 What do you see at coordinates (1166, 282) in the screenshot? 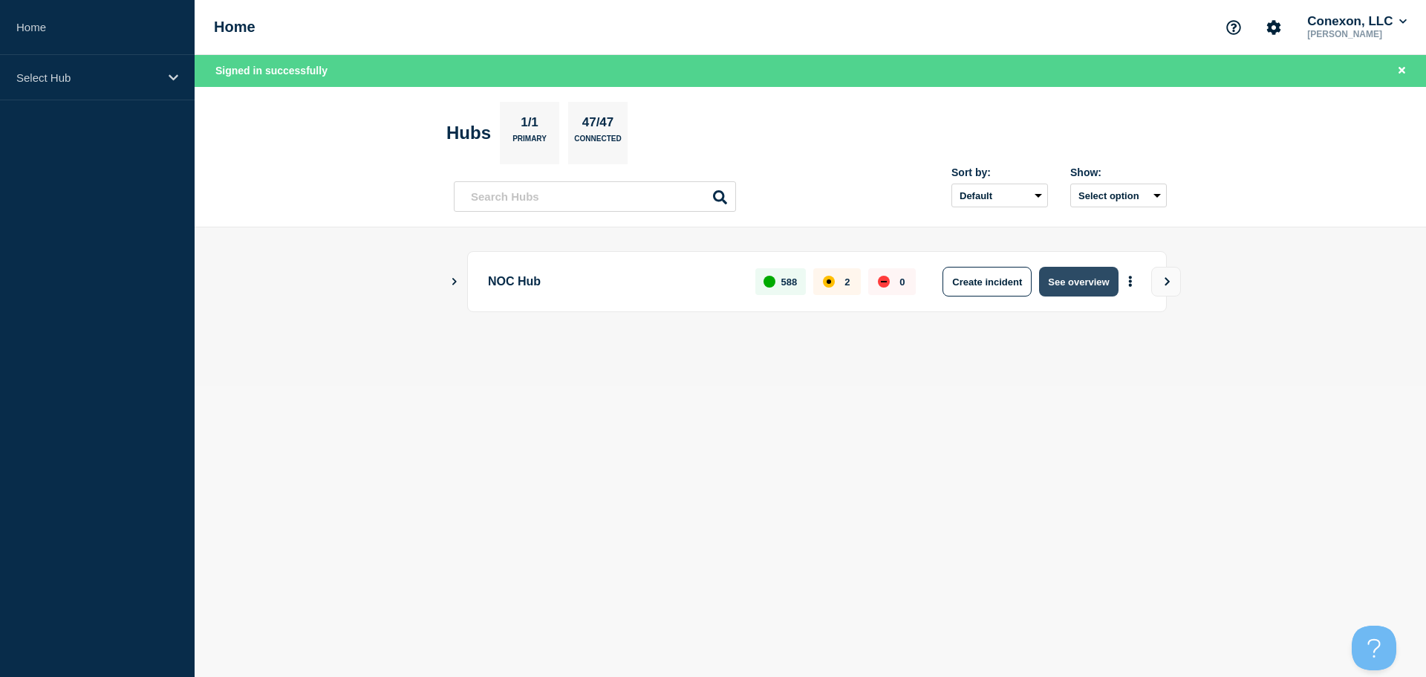
I see `button: View` at bounding box center [1166, 282].